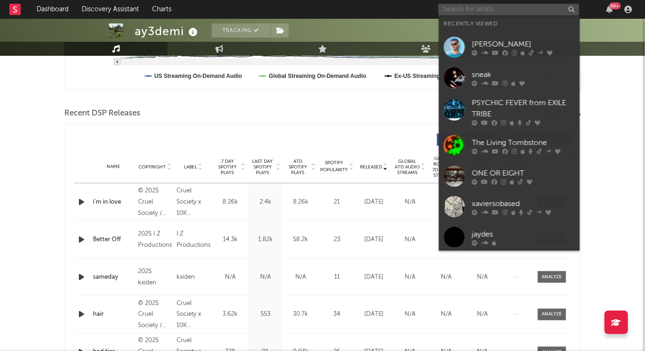  What do you see at coordinates (337, 315) in the screenshot?
I see `div: 34` at bounding box center [337, 315].